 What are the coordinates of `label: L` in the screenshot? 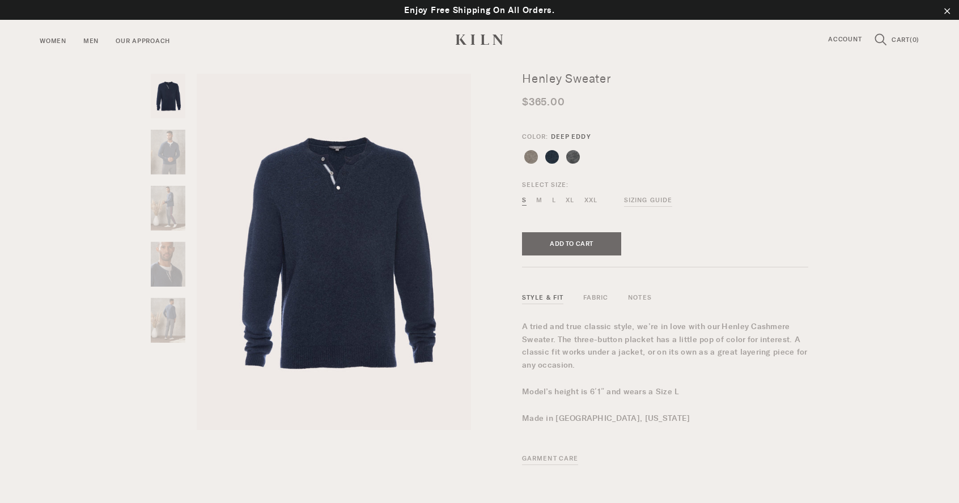 It's located at (554, 201).